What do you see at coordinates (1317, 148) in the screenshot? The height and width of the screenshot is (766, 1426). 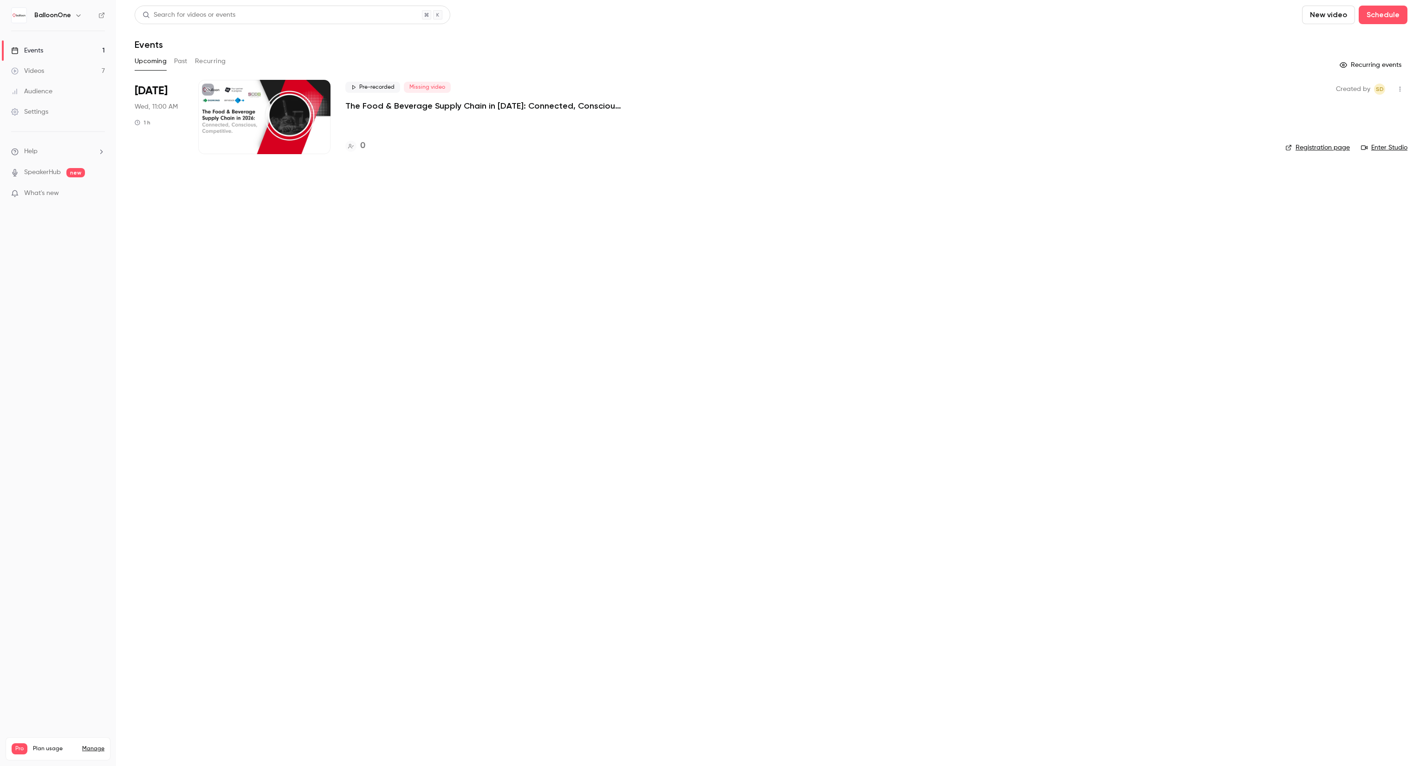 I see `a: Registration page` at bounding box center [1317, 148].